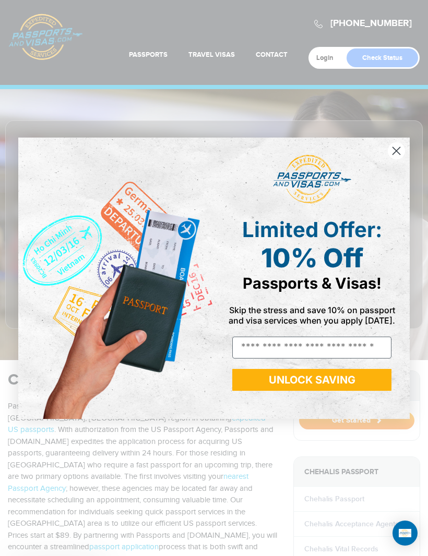 The height and width of the screenshot is (556, 428). I want to click on img: de9cda0d-0715-46ca-9a25-073762a91ba7.png, so click(116, 278).